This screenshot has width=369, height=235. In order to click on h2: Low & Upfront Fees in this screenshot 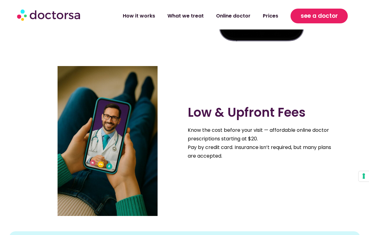, I will do `click(261, 113)`.